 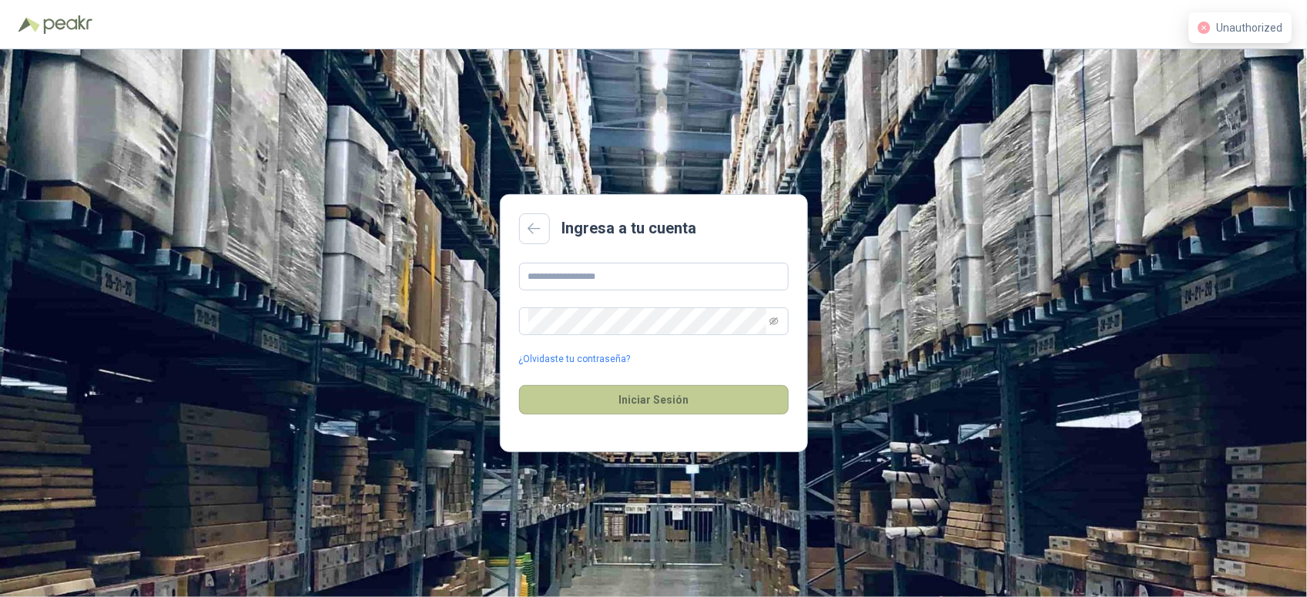 I want to click on span: Unauthorized, so click(x=1249, y=28).